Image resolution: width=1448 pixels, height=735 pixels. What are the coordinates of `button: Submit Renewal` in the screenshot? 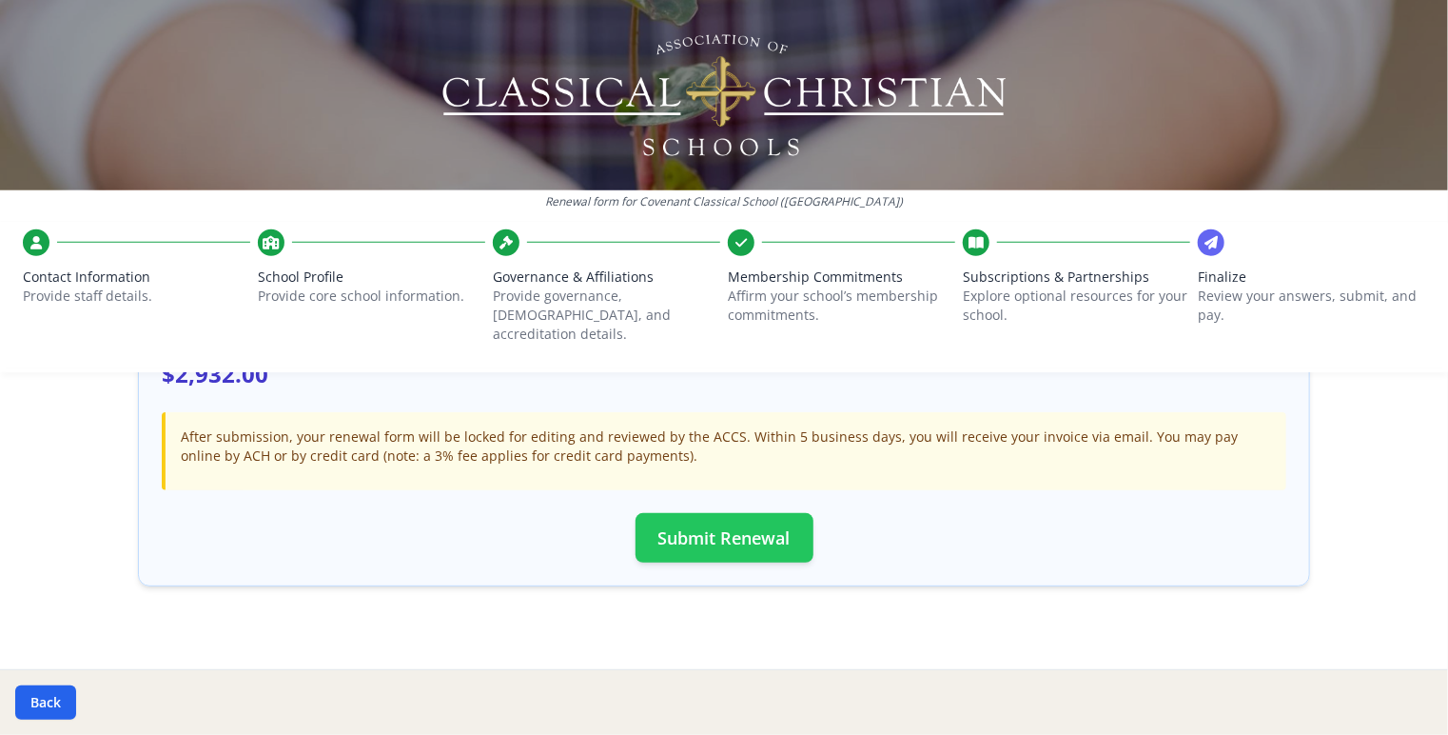 It's located at (724, 538).